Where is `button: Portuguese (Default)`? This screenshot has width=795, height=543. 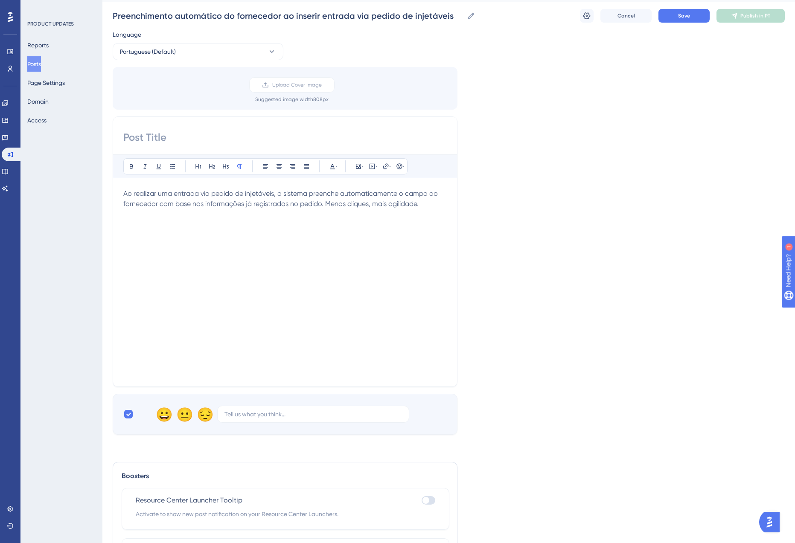 button: Portuguese (Default) is located at coordinates (198, 52).